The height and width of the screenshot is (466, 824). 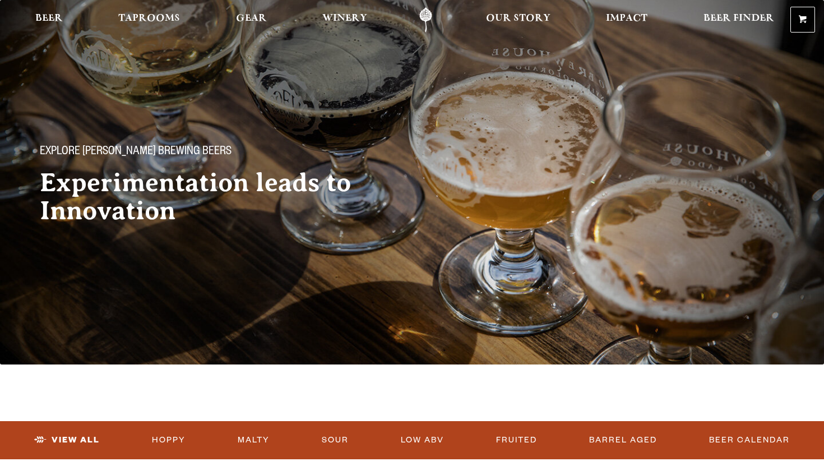 I want to click on span: Gear, so click(x=251, y=18).